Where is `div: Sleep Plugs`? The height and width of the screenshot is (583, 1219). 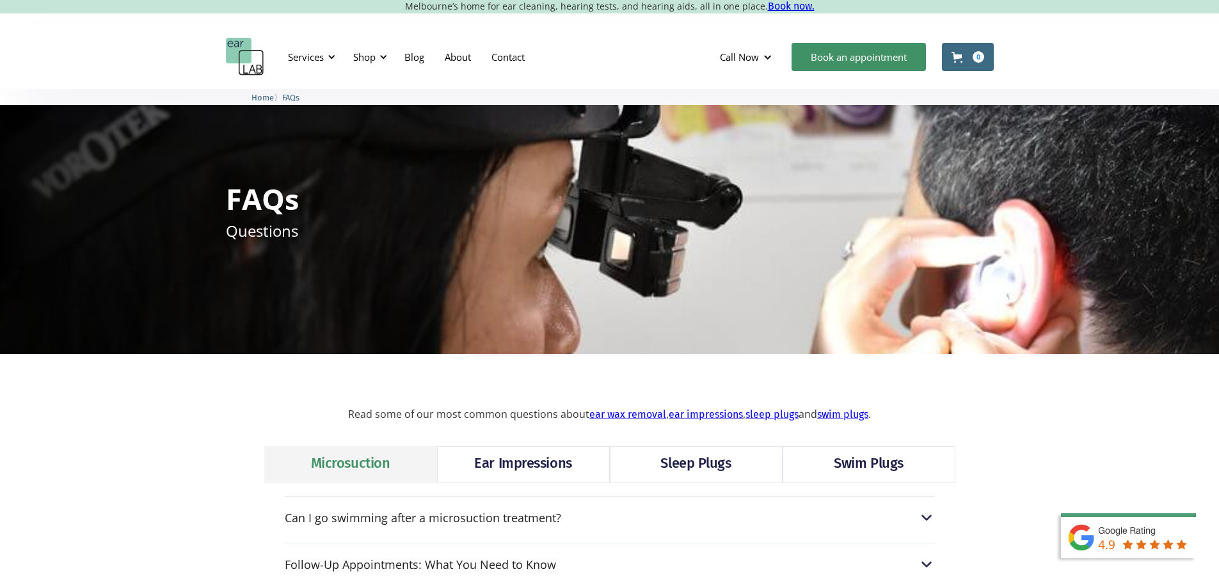 div: Sleep Plugs is located at coordinates (695, 463).